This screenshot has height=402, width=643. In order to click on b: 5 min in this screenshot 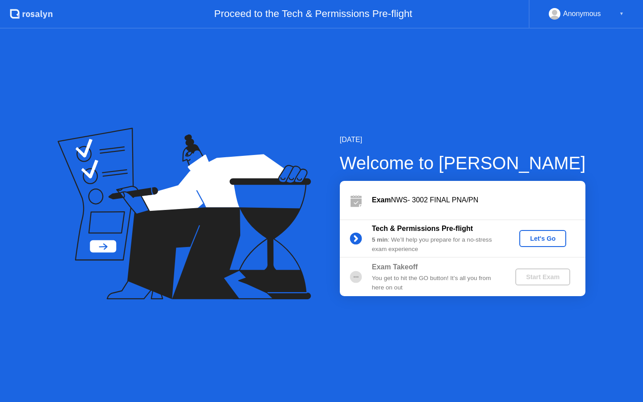, I will do `click(380, 239)`.